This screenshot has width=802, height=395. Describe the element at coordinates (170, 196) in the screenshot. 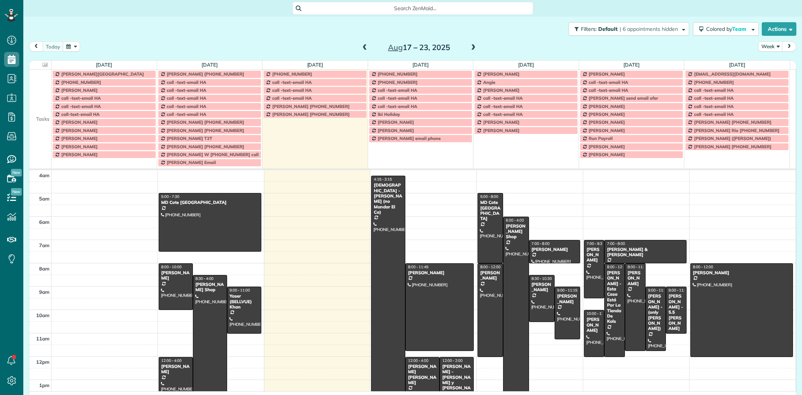

I see `span: 5:00 - 7:30` at that location.